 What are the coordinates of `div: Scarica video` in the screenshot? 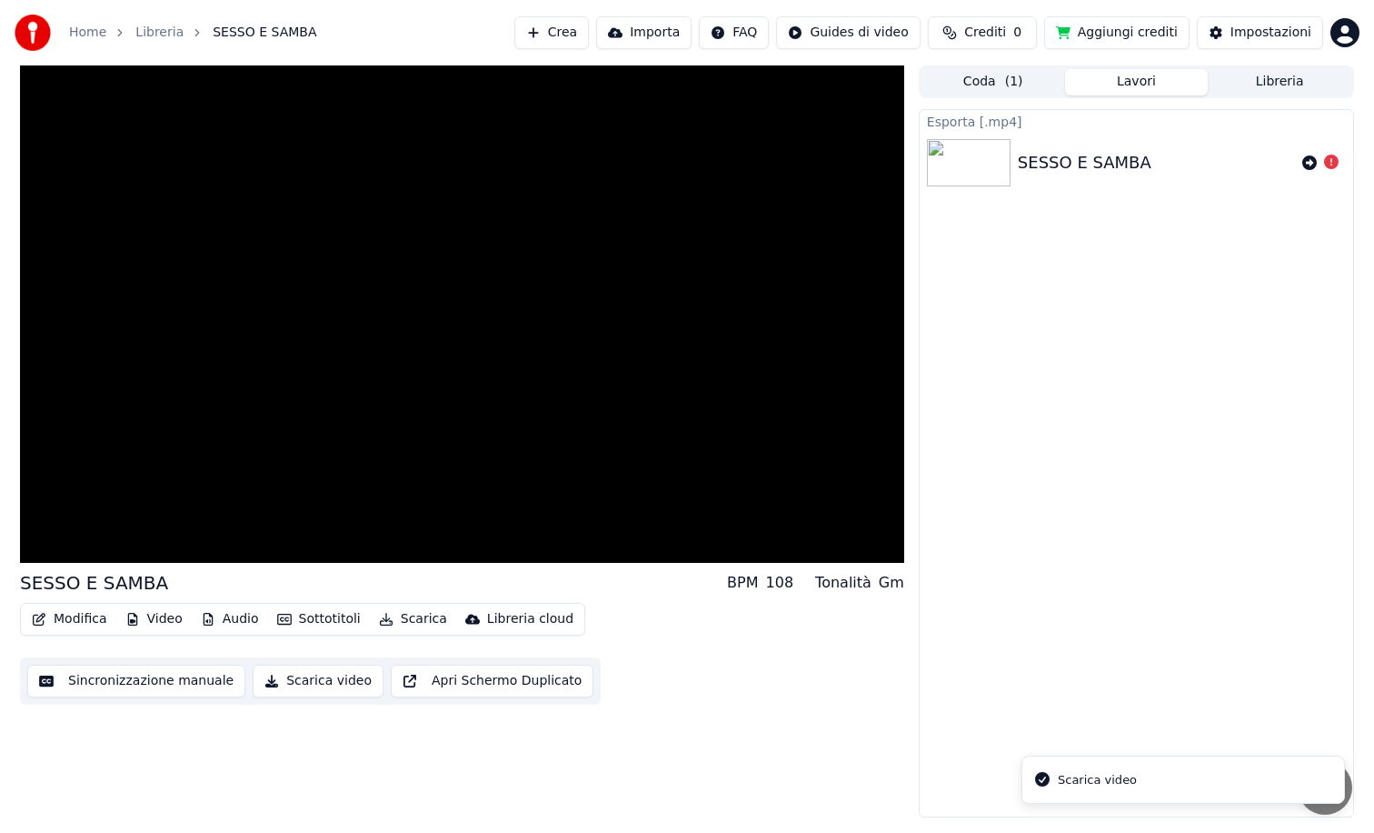 It's located at (1097, 780).